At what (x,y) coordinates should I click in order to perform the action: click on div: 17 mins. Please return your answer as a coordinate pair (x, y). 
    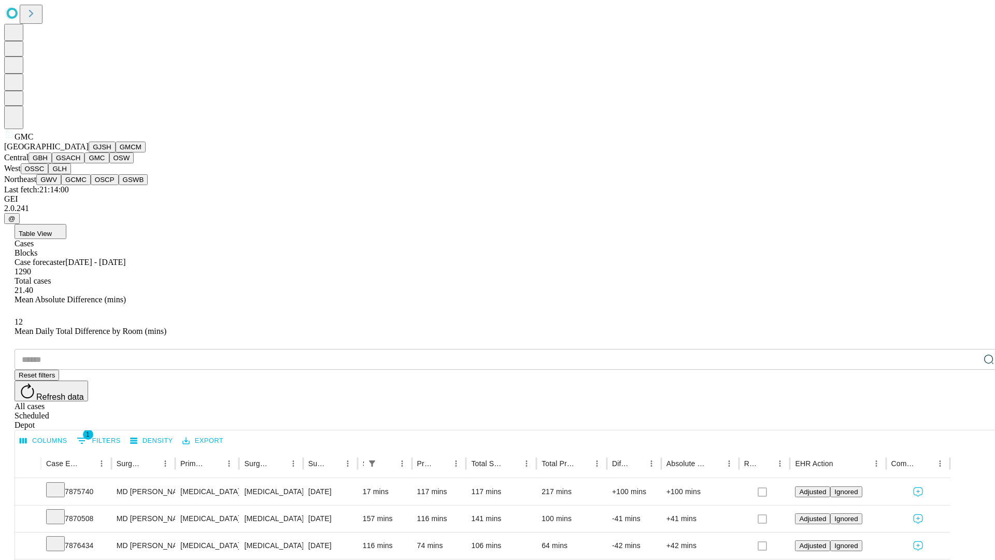
    Looking at the image, I should click on (384, 491).